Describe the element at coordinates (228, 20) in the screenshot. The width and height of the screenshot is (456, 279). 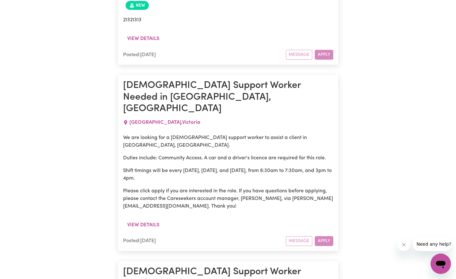
I see `p: 21321313` at that location.